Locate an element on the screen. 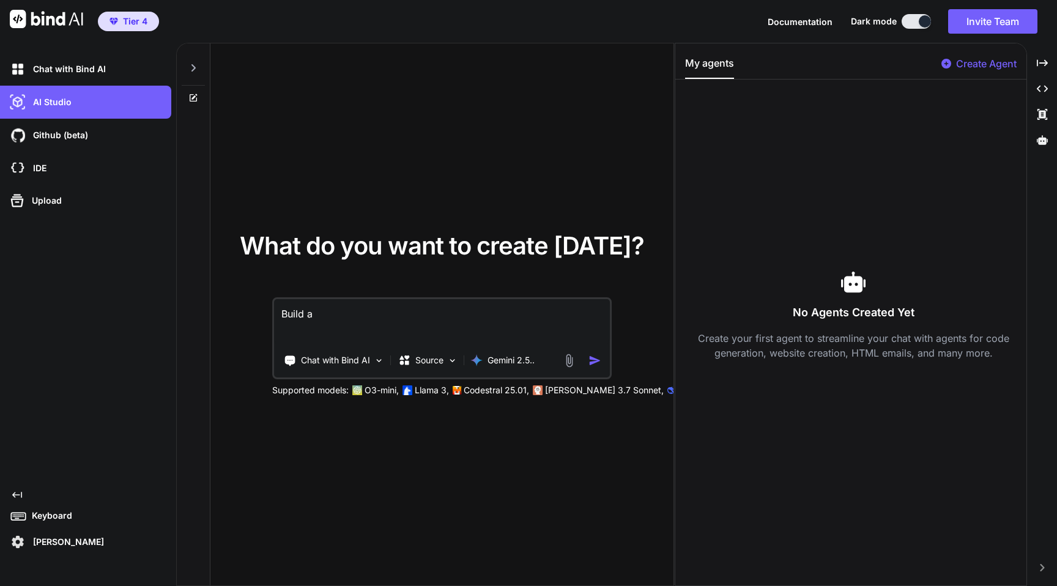 The width and height of the screenshot is (1057, 586). p: Upload is located at coordinates (44, 201).